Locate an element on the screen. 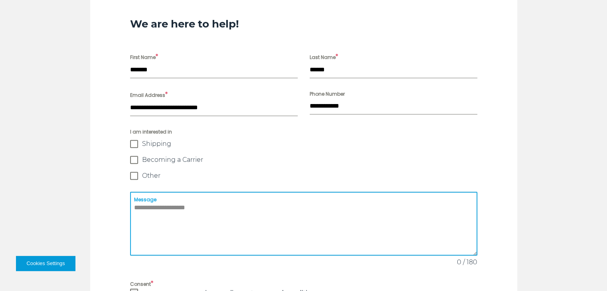 The height and width of the screenshot is (291, 607). span: I am interested in is located at coordinates (304, 132).